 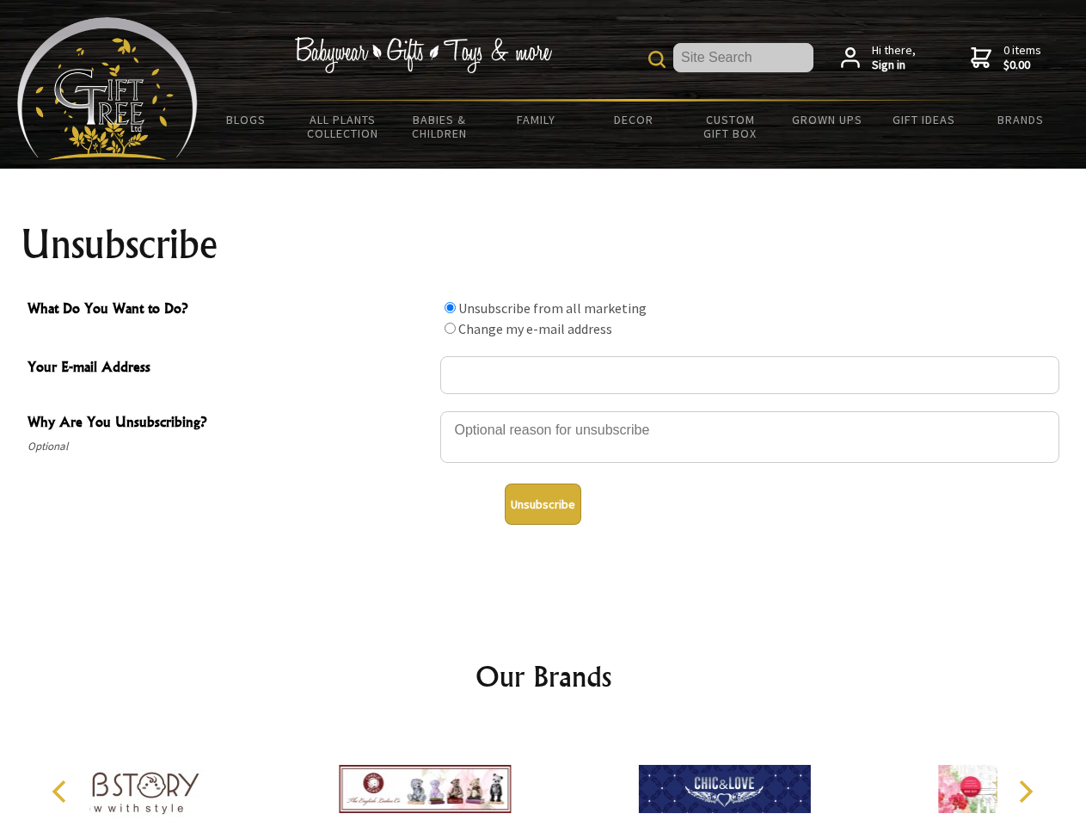 I want to click on button: Previous, so click(x=62, y=791).